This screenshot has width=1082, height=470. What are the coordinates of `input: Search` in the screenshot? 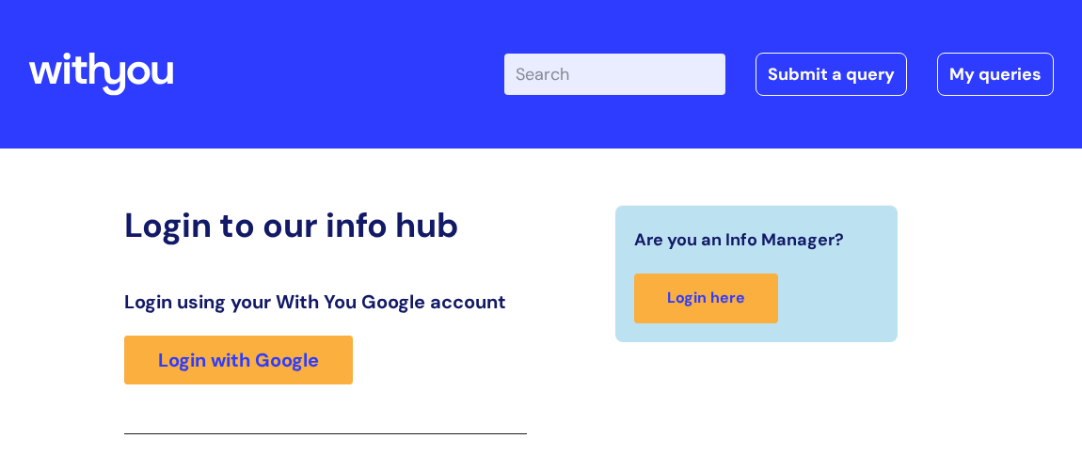 It's located at (614, 74).